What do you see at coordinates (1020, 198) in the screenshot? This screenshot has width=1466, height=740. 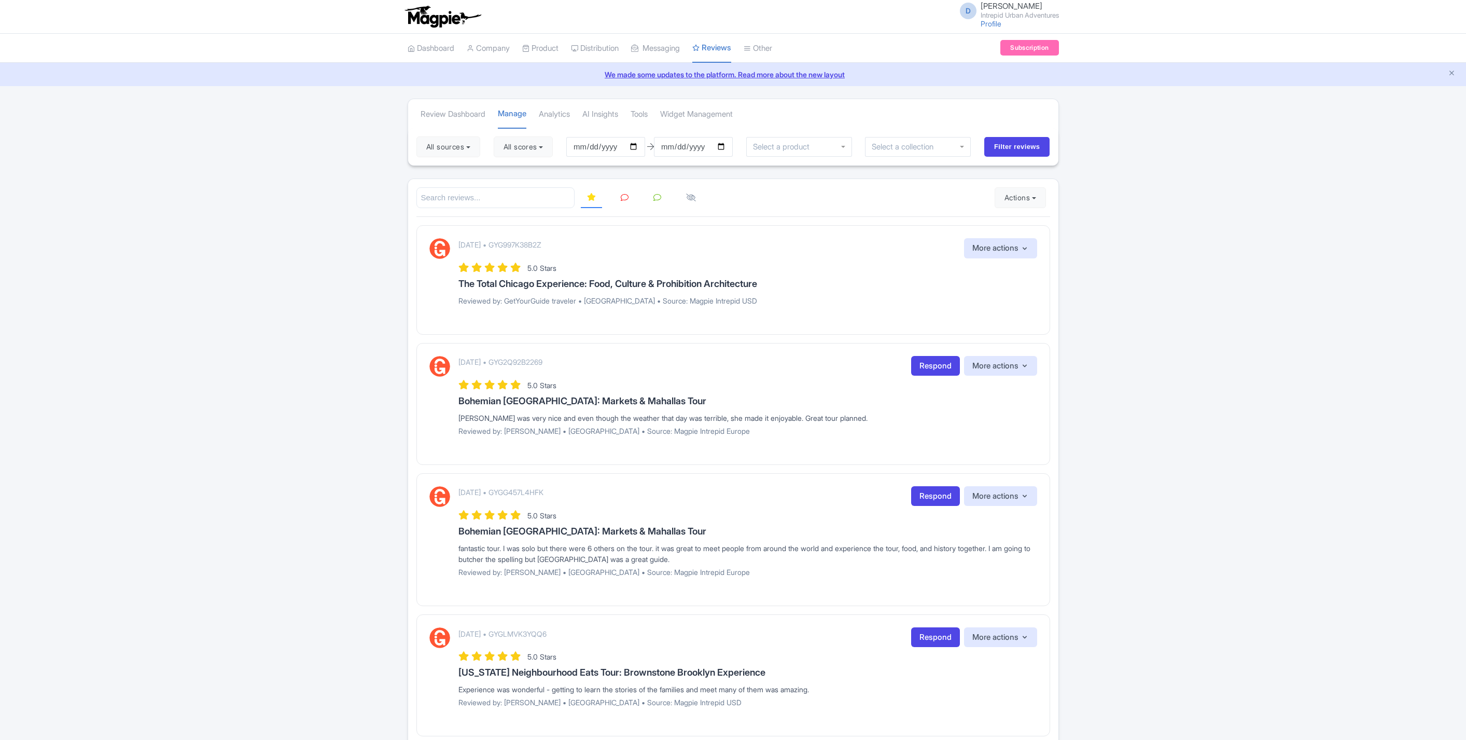 I see `button: Actions` at bounding box center [1020, 198].